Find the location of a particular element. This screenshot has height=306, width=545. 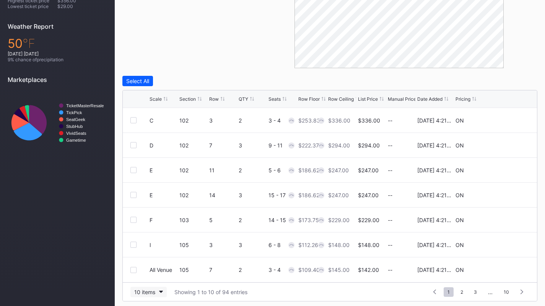

div: 14 - 15 is located at coordinates (282, 220).